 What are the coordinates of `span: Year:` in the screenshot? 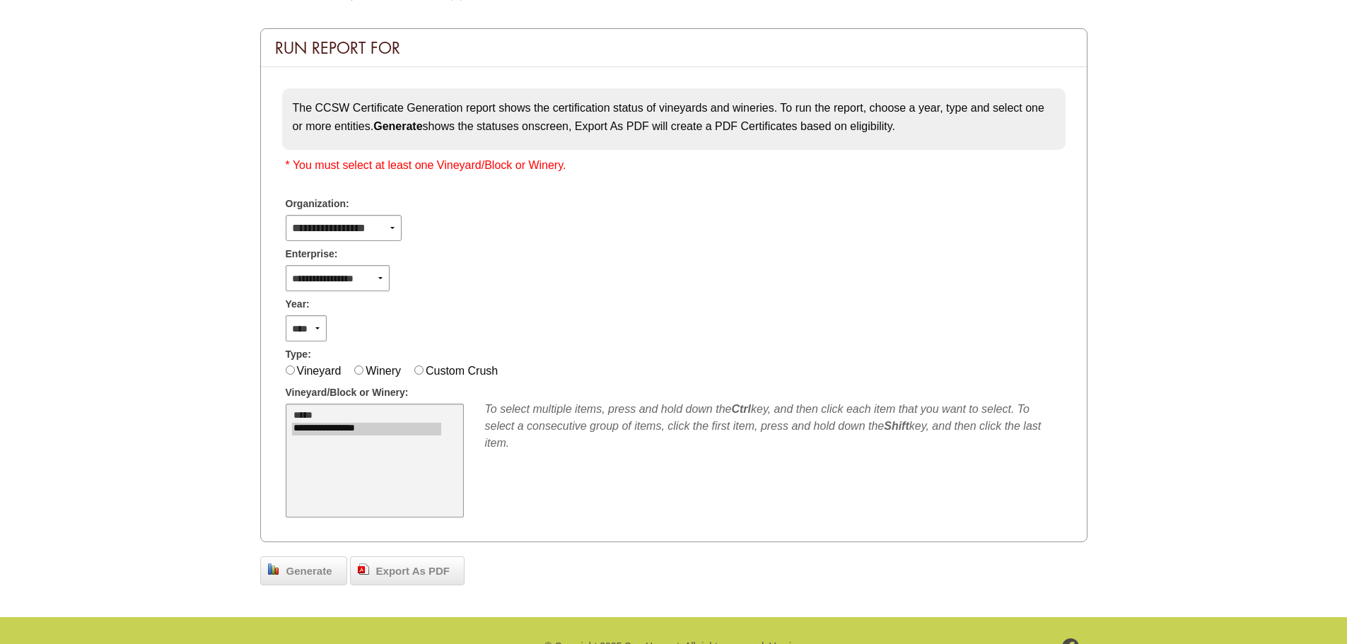 It's located at (298, 304).